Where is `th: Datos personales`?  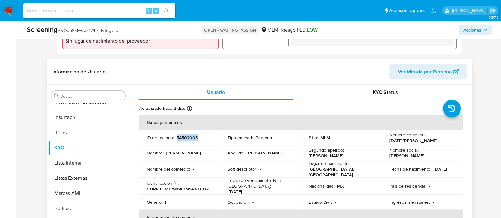 th: Datos personales is located at coordinates (301, 123).